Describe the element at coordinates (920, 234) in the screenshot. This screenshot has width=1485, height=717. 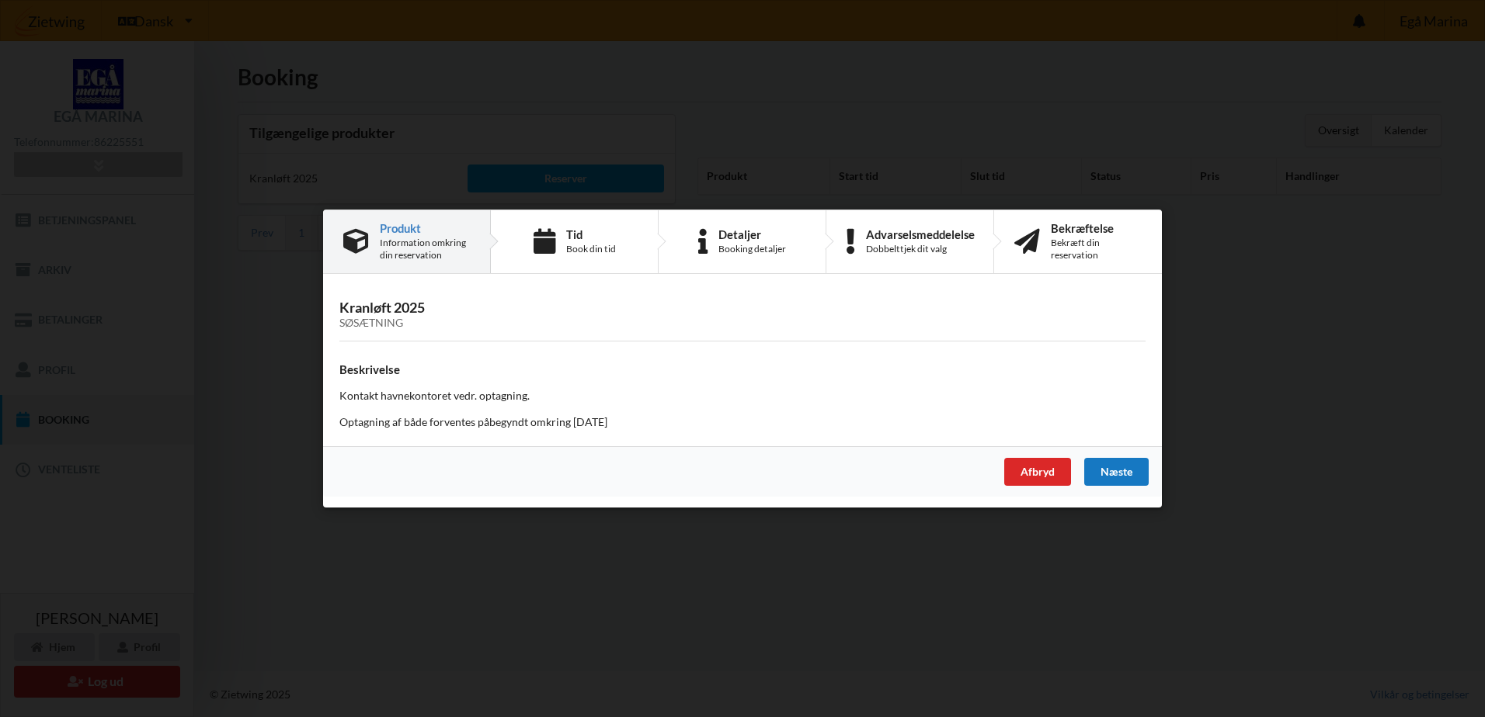
I see `div: Advarselsmeddelelse` at that location.